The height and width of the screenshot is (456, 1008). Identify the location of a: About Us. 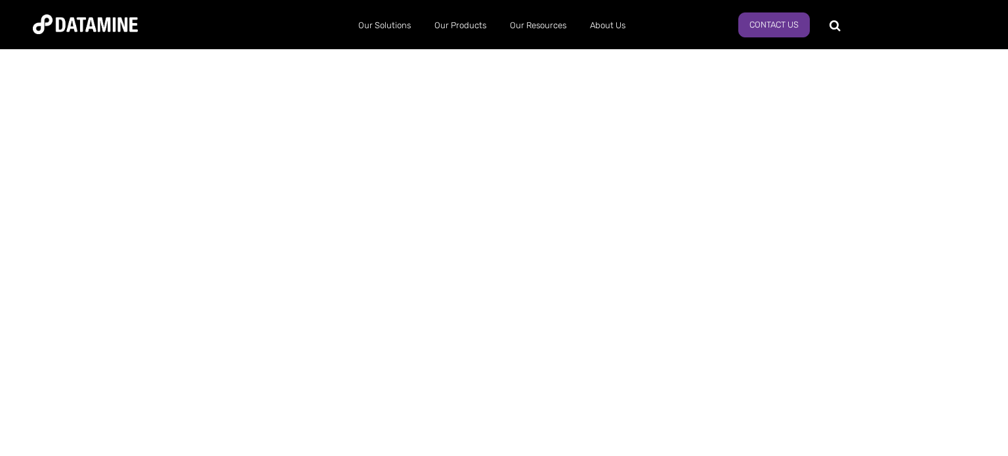
(607, 26).